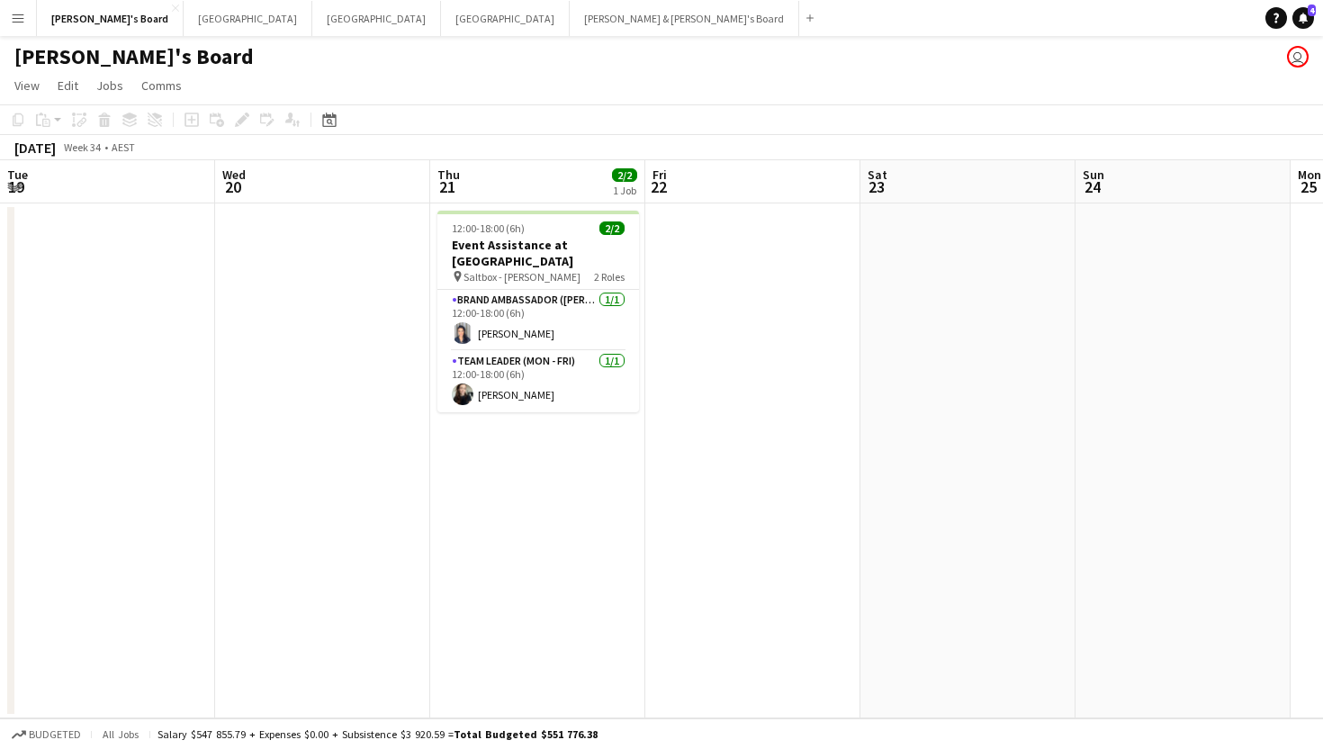 The width and height of the screenshot is (1323, 749). What do you see at coordinates (232, 186) in the screenshot?
I see `span: 20` at bounding box center [232, 186].